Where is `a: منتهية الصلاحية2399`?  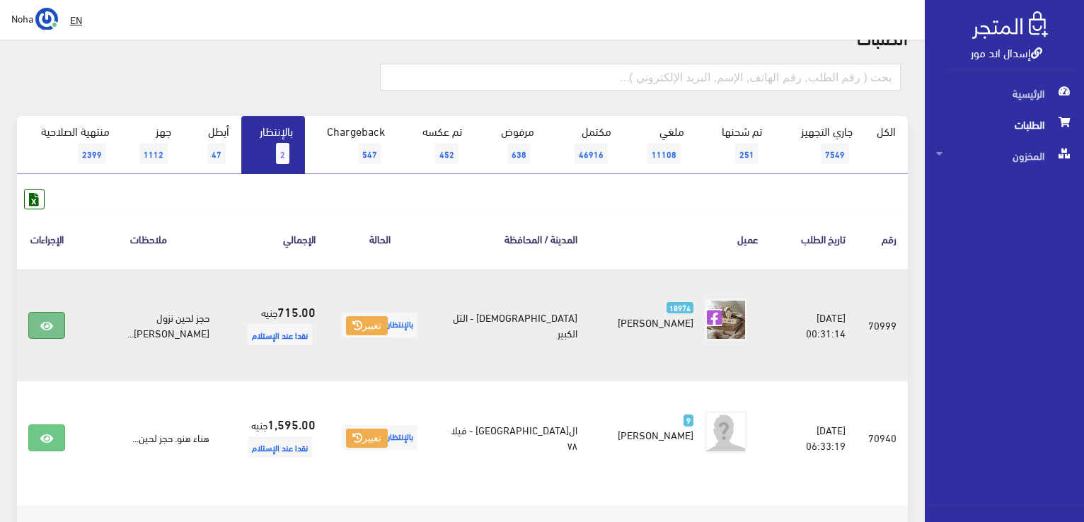
a: منتهية الصلاحية2399 is located at coordinates (69, 145).